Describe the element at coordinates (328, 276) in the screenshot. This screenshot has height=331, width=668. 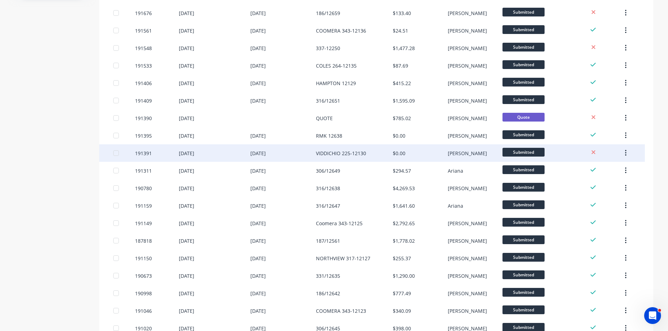
I see `div: 331/12635` at that location.